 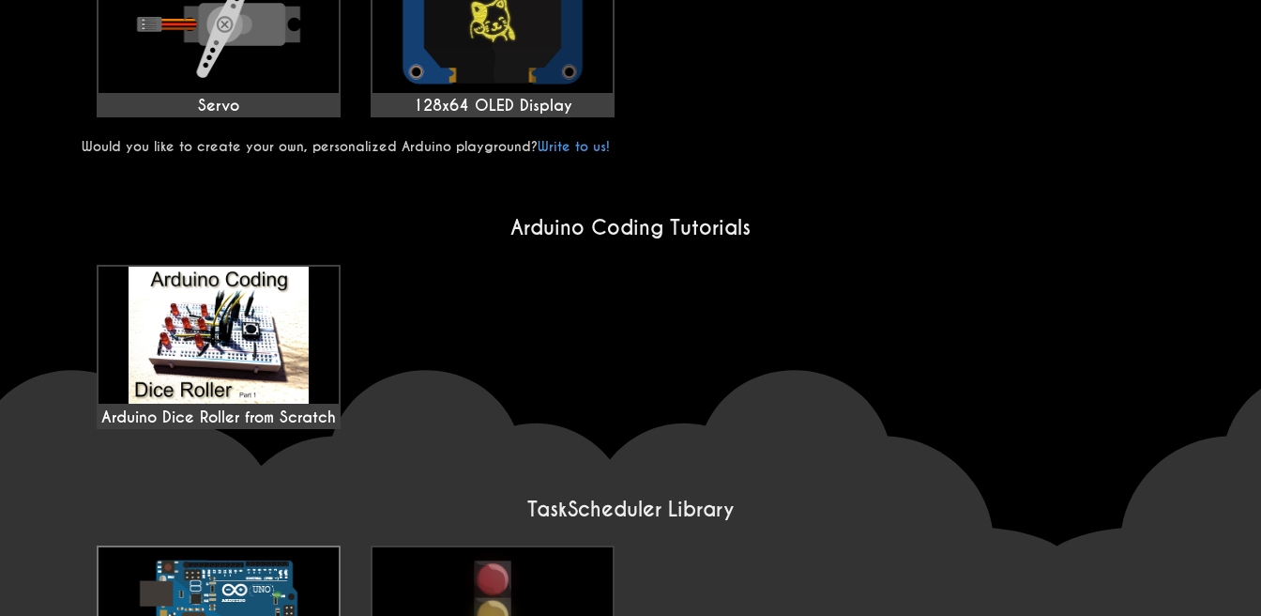 I want to click on a: Write to us!, so click(x=573, y=146).